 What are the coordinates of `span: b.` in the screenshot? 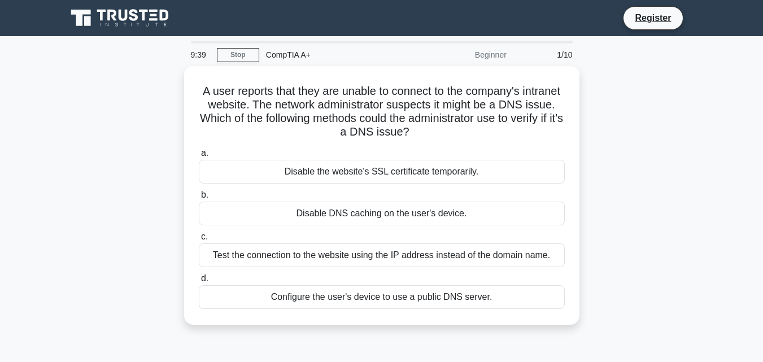 It's located at (204, 194).